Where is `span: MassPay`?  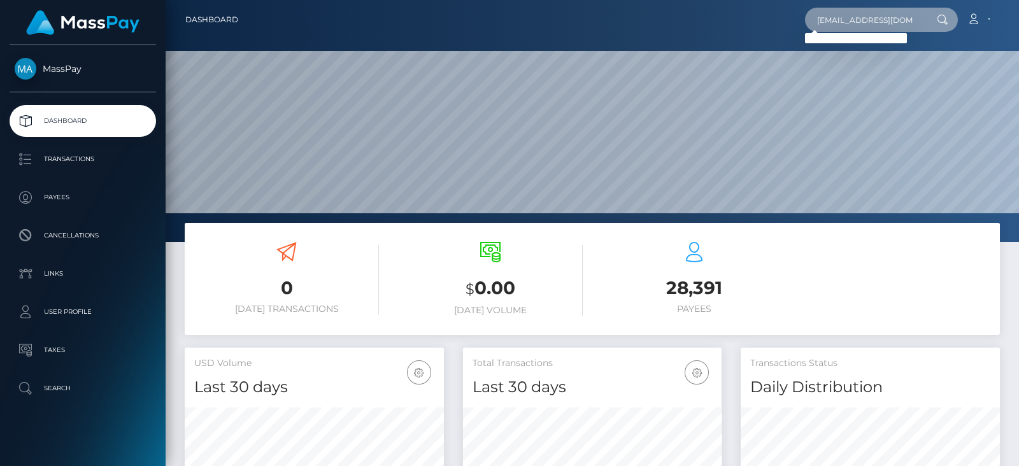
span: MassPay is located at coordinates (83, 69).